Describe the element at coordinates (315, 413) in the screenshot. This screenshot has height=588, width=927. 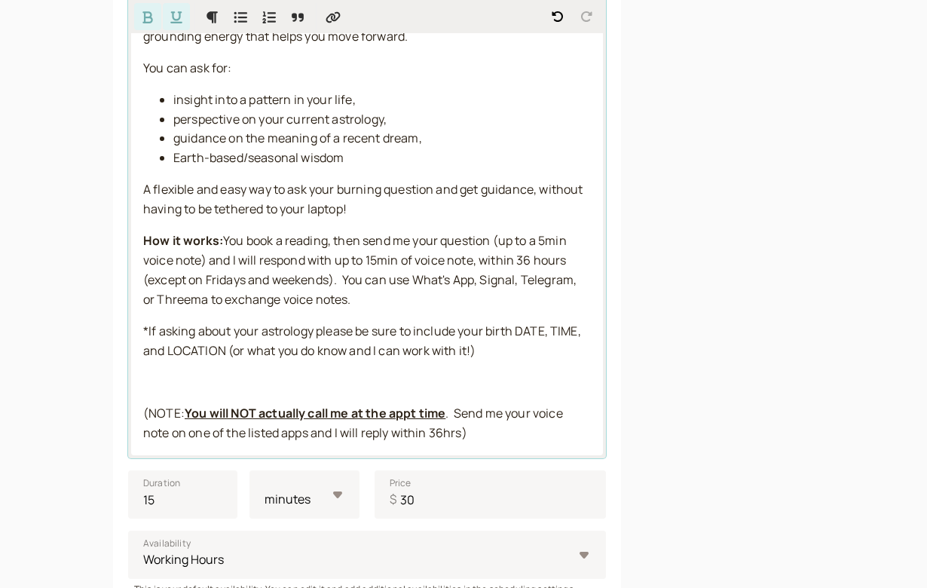
I see `strong: You will NOT actually call me at the appt time` at that location.